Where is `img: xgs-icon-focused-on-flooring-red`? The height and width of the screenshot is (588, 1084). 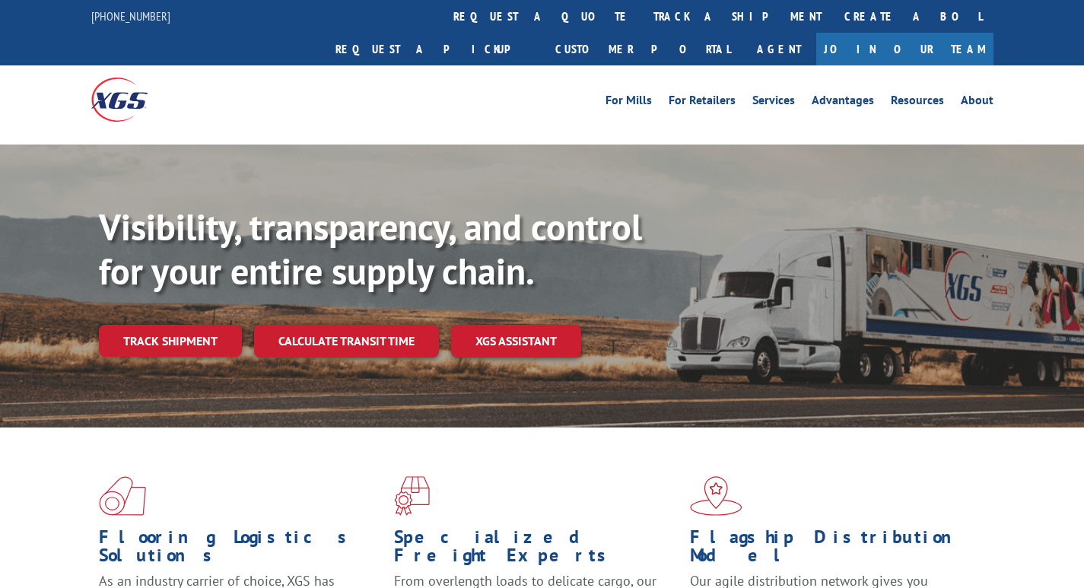 img: xgs-icon-focused-on-flooring-red is located at coordinates (412, 496).